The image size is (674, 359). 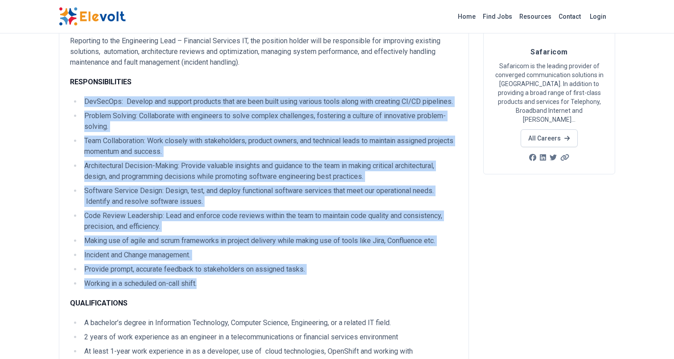 I want to click on li: Working in a scheduled on-call shift., so click(x=270, y=283).